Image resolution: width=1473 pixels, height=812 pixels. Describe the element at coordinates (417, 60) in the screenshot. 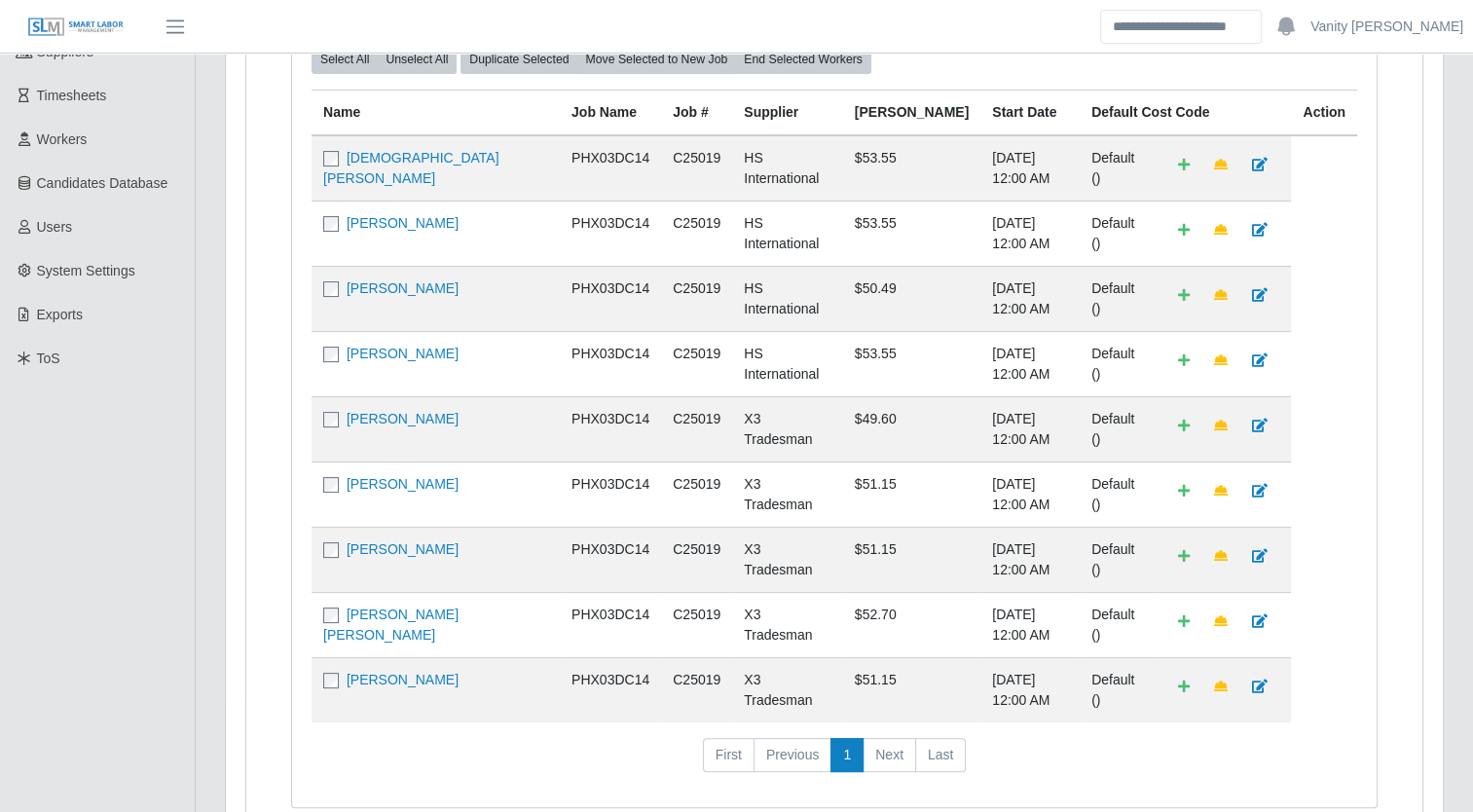

I see `button: Unselect All` at that location.